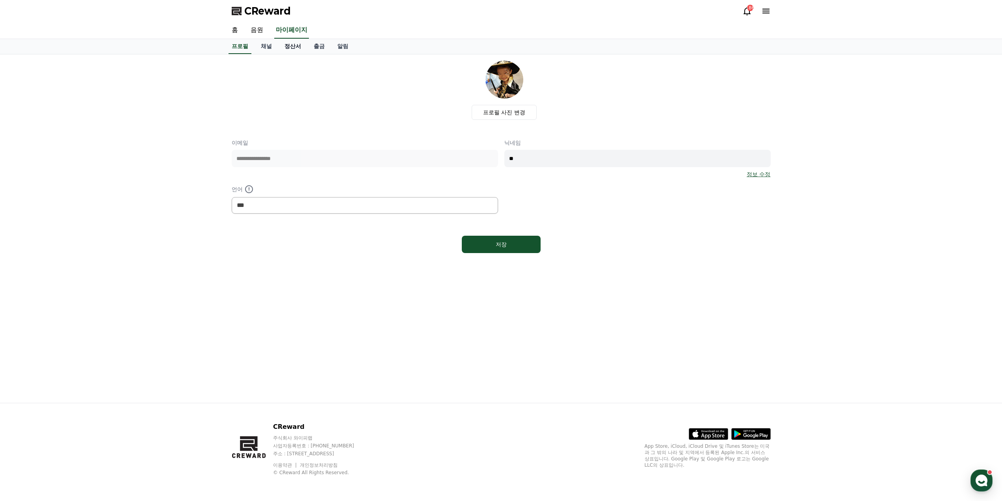 Image resolution: width=1002 pixels, height=501 pixels. What do you see at coordinates (321, 438) in the screenshot?
I see `p: 주식회사 와이피랩` at bounding box center [321, 438].